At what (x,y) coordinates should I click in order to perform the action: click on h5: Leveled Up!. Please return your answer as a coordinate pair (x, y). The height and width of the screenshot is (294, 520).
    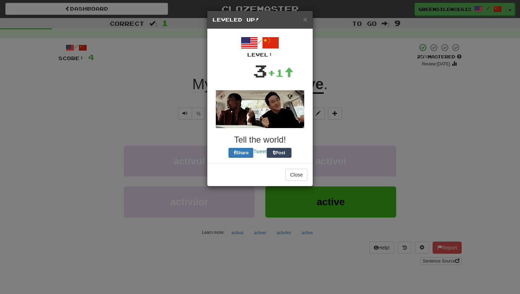
    Looking at the image, I should click on (260, 20).